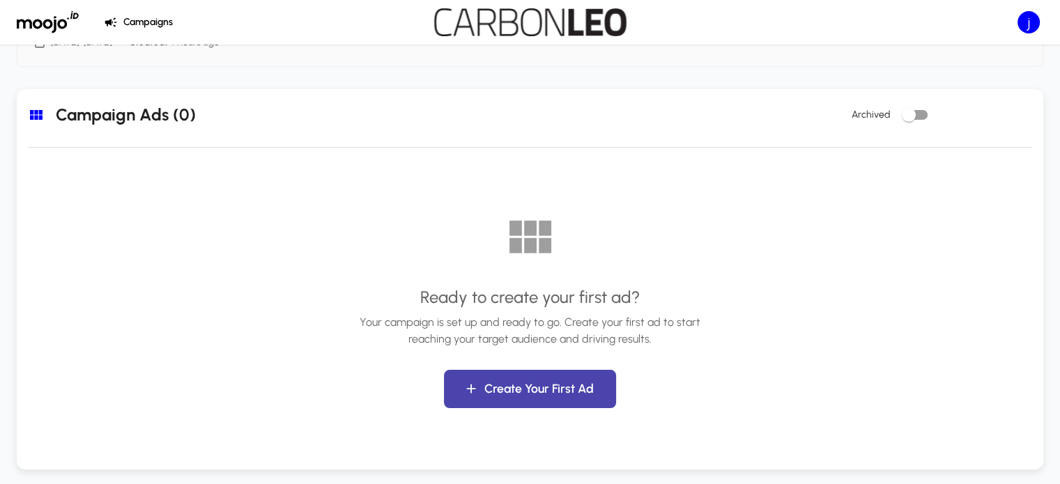  What do you see at coordinates (1028, 22) in the screenshot?
I see `div: j` at bounding box center [1028, 22].